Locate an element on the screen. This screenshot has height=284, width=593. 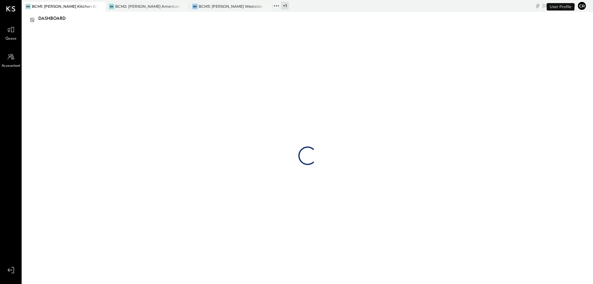
a: Accountant is located at coordinates (11, 60).